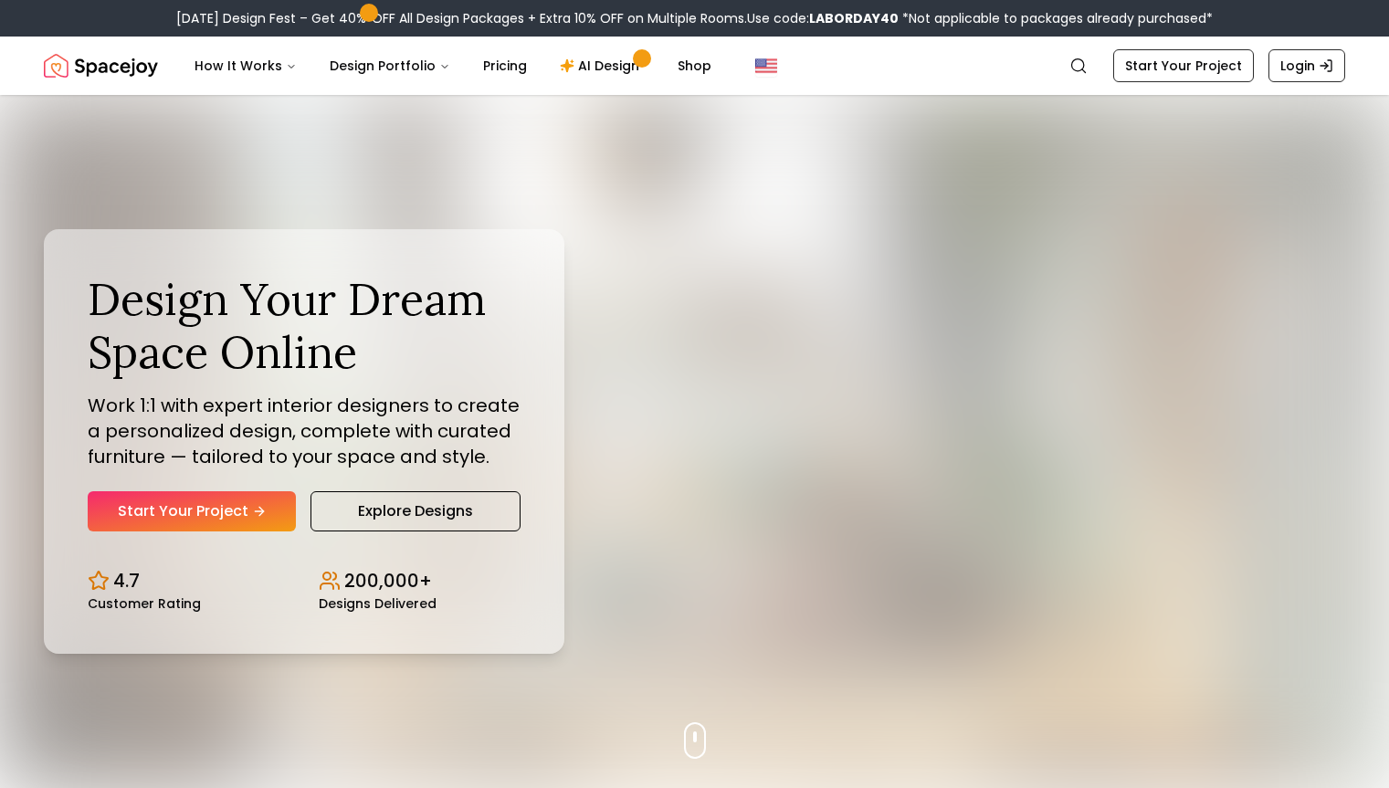 This screenshot has height=788, width=1389. Describe the element at coordinates (453, 66) in the screenshot. I see `nav: Main` at that location.